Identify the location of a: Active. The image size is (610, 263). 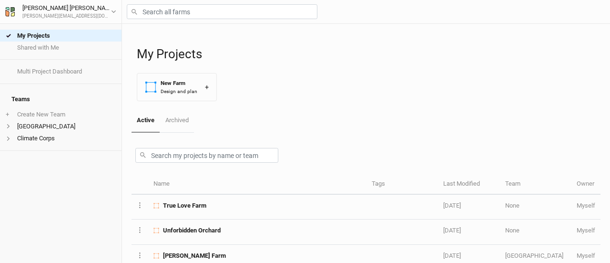
(145, 121).